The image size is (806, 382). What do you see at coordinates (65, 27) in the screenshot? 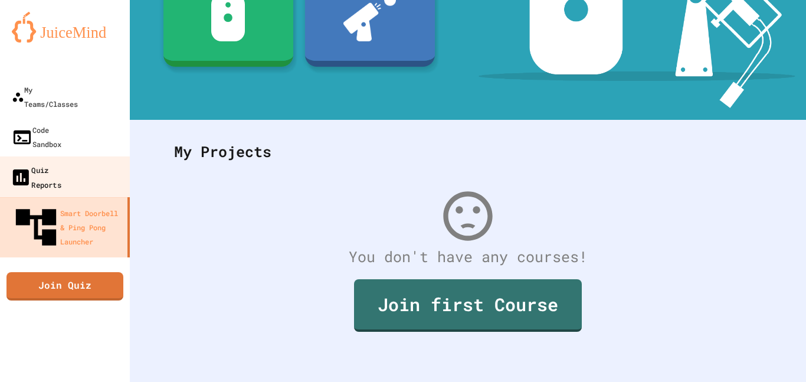
I see `img: logo-orange.svg` at bounding box center [65, 27].